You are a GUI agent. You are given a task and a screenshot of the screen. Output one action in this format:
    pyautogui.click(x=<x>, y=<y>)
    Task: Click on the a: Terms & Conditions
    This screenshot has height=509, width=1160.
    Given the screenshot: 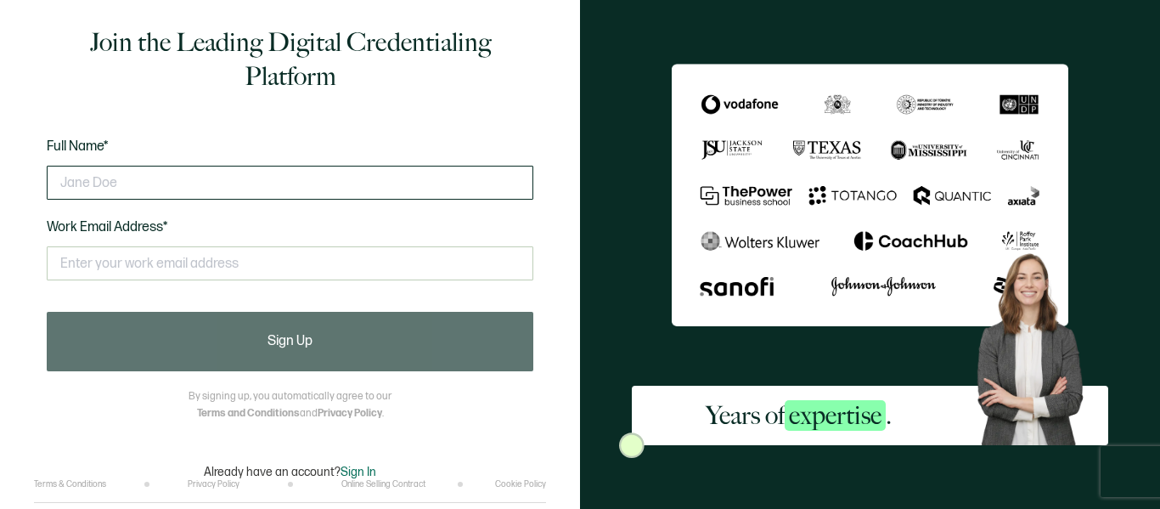 What is the action you would take?
    pyautogui.click(x=70, y=484)
    